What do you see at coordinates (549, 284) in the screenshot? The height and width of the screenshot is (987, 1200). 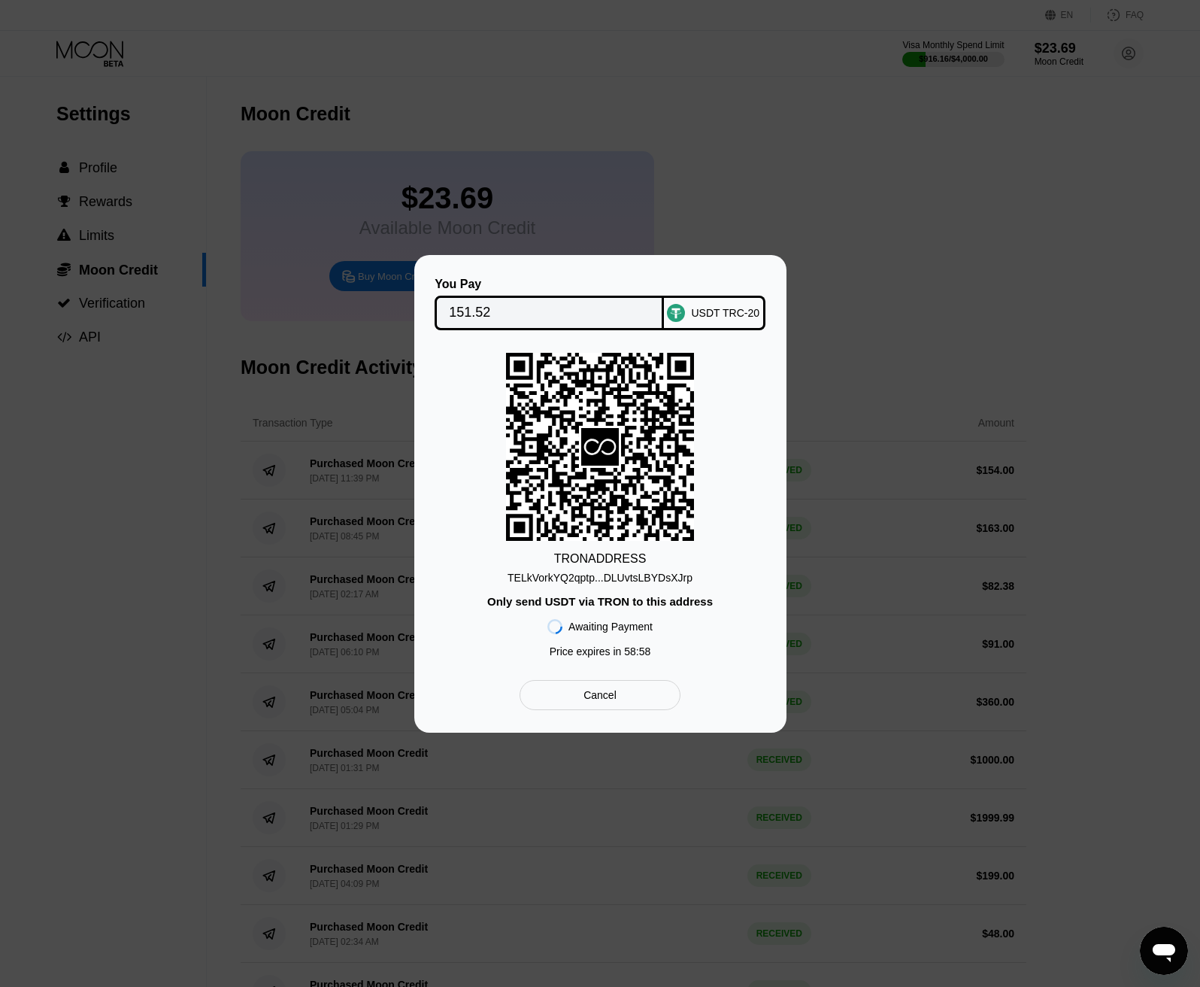 I see `div: You Pay` at bounding box center [549, 284].